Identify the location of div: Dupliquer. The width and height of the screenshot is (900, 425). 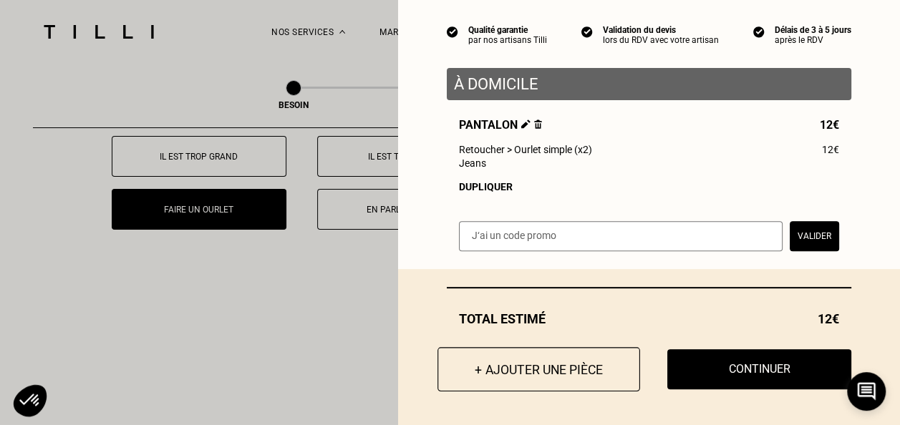
(648, 187).